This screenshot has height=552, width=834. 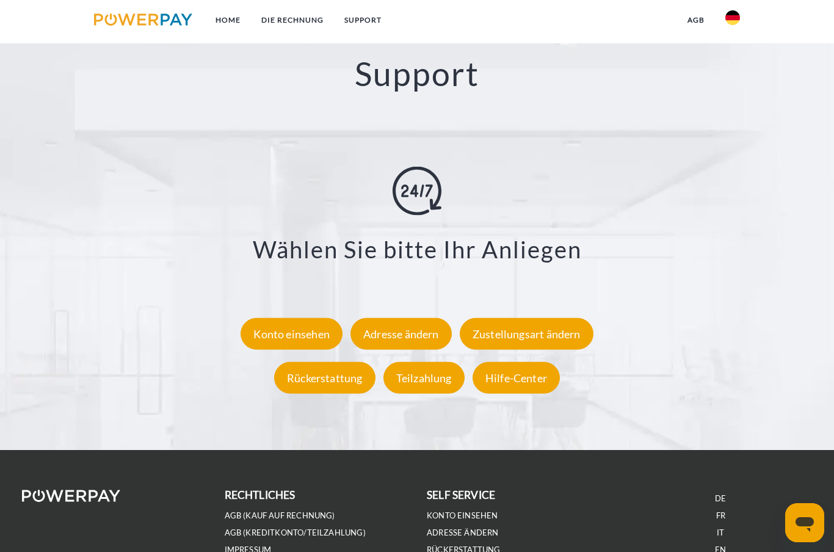 What do you see at coordinates (720, 532) in the screenshot?
I see `a: IT` at bounding box center [720, 532].